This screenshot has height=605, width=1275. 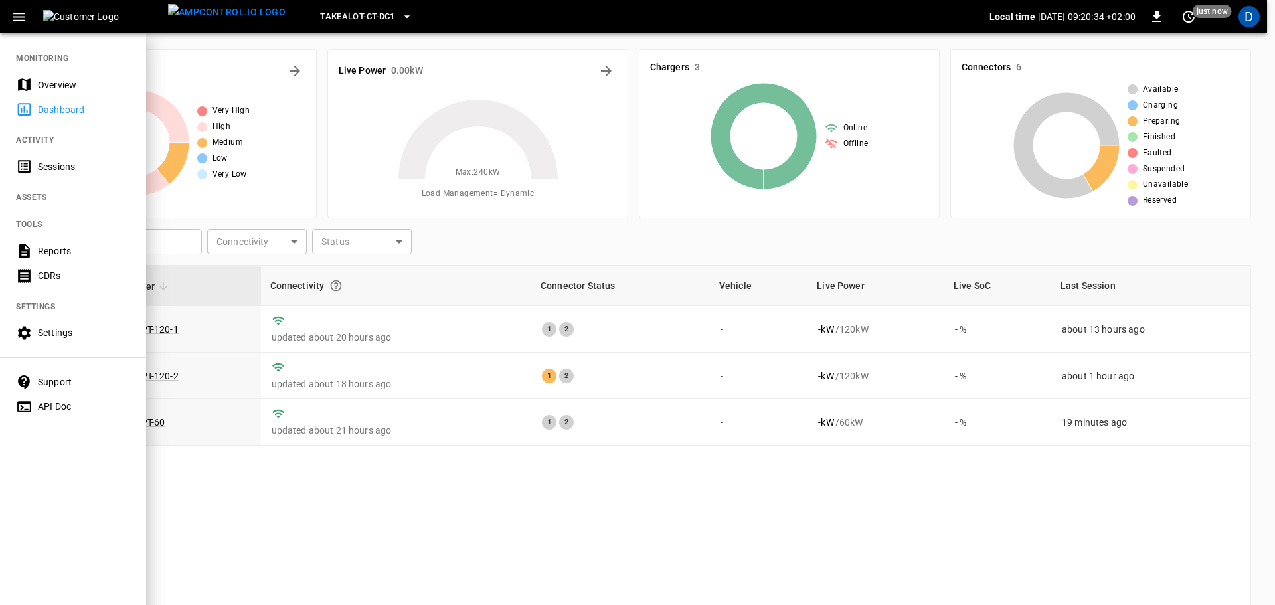 I want to click on p: Local time, so click(x=1012, y=17).